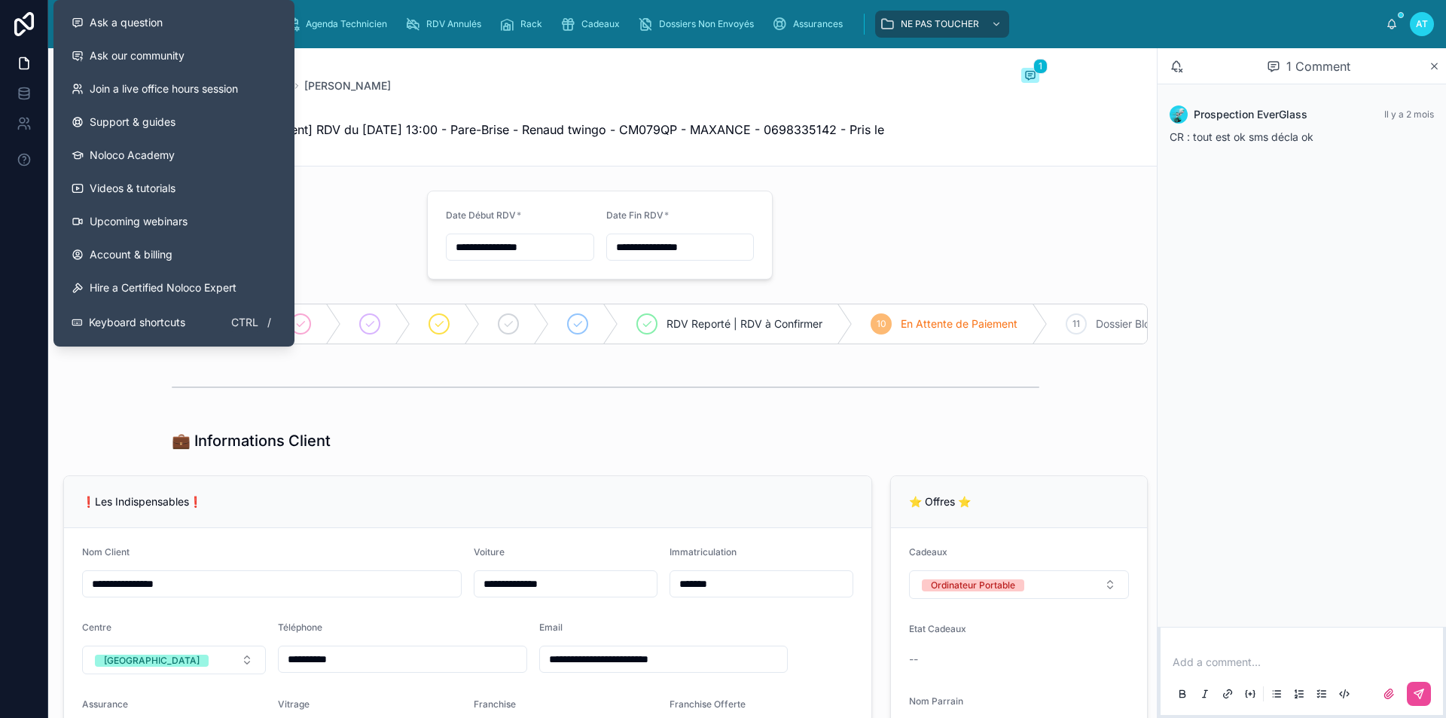 This screenshot has height=718, width=1446. Describe the element at coordinates (940, 501) in the screenshot. I see `span: ⭐ Offres ⭐` at that location.